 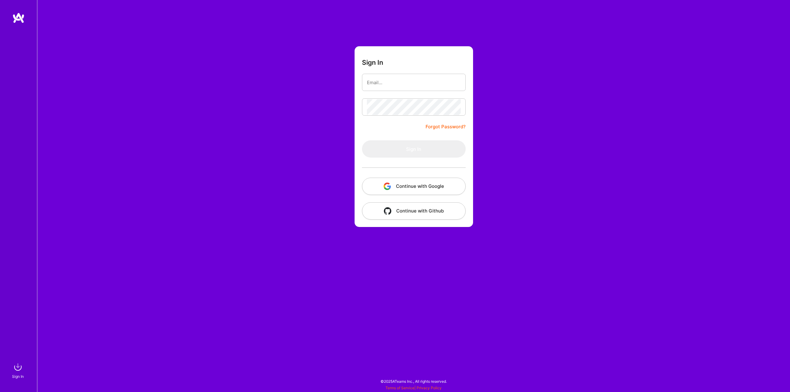 What do you see at coordinates (400, 388) in the screenshot?
I see `a: Terms of Service` at bounding box center [400, 388].